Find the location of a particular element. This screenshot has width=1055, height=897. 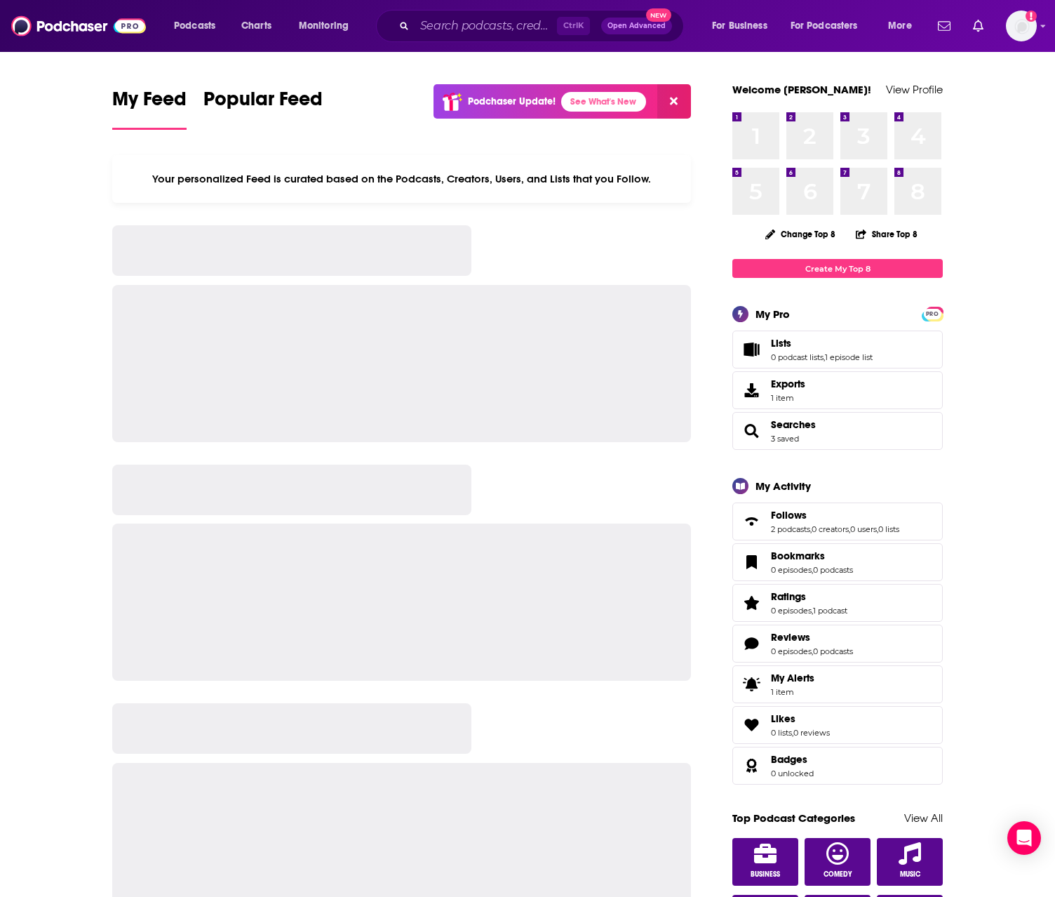

div: Open Intercom Messenger is located at coordinates (1025, 838).